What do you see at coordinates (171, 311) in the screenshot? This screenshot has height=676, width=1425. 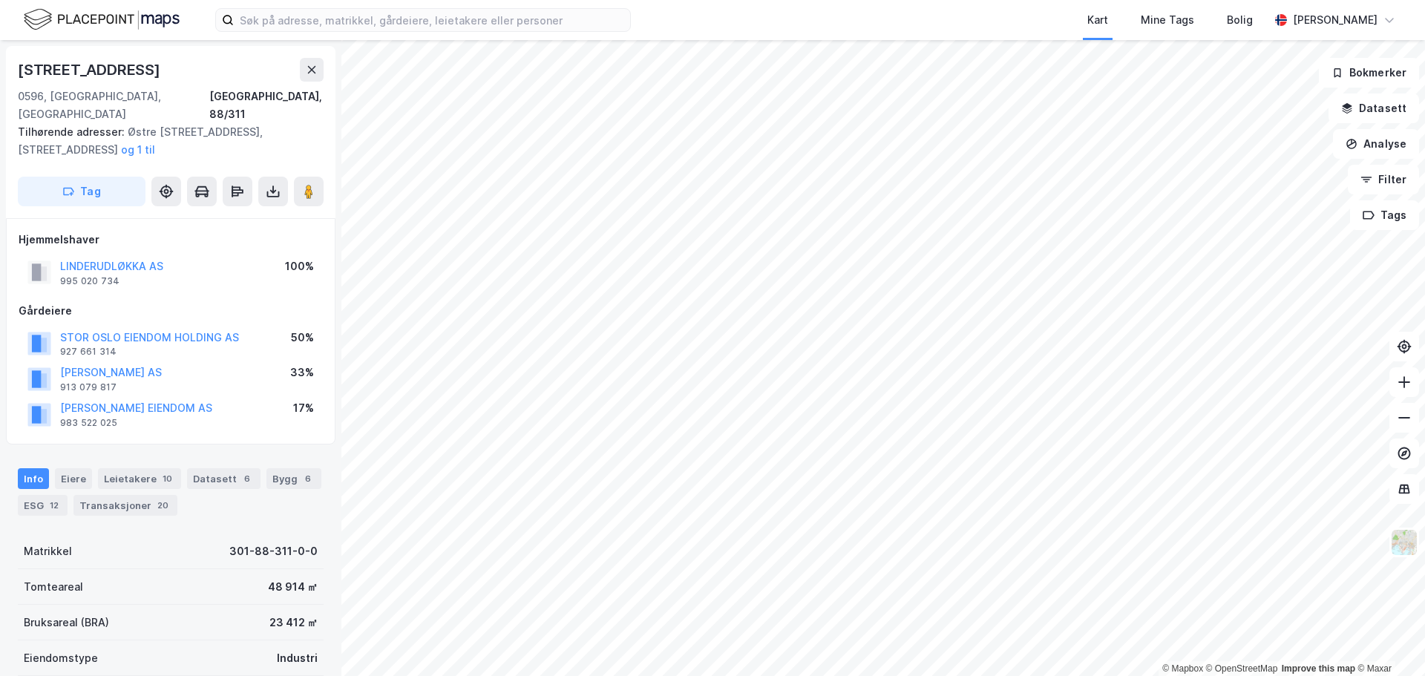 I see `div: Gårdeiere` at bounding box center [171, 311].